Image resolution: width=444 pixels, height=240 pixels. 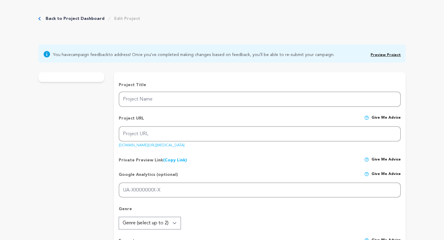 What do you see at coordinates (259, 190) in the screenshot?
I see `input: UA-XXXXXXXX-X` at bounding box center [259, 190].